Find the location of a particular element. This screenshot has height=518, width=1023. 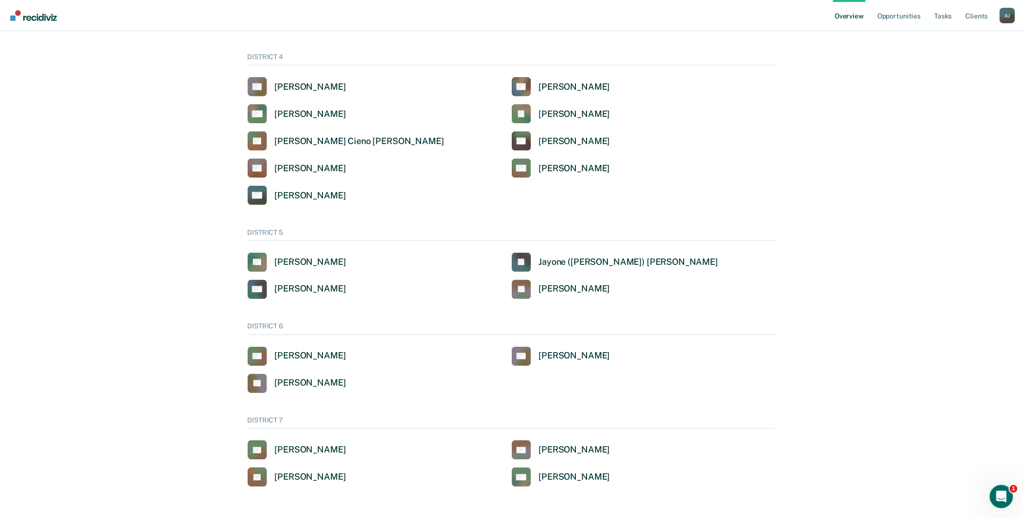

img: Recidiviz is located at coordinates (33, 16).